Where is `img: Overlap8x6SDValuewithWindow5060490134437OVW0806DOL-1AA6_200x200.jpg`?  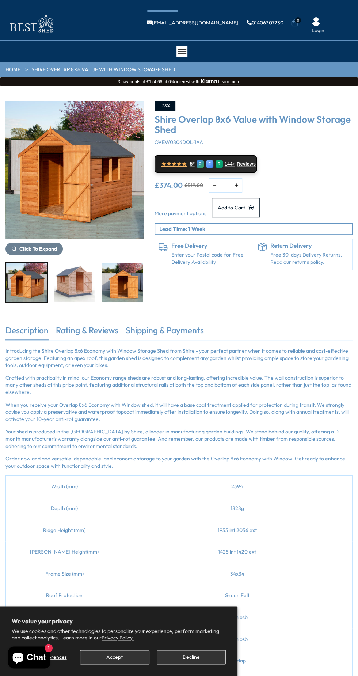
img: Overlap8x6SDValuewithWindow5060490134437OVW0806DOL-1AA6_200x200.jpg is located at coordinates (27, 283).